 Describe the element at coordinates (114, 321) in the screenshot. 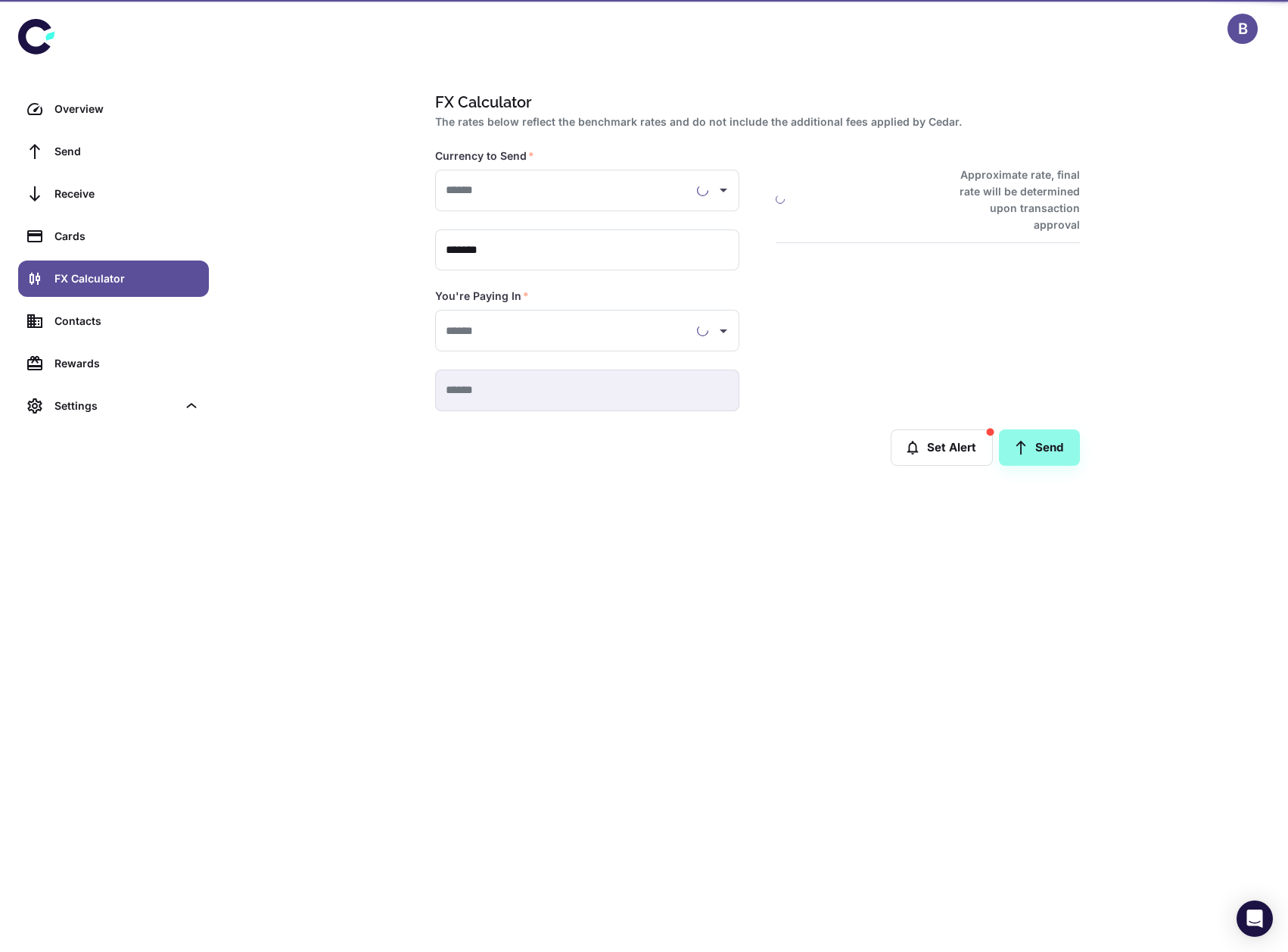

I see `a: Contacts` at that location.